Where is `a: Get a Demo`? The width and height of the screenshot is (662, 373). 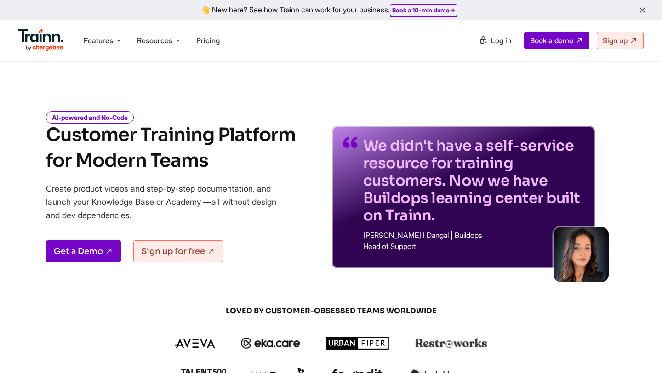 a: Get a Demo is located at coordinates (83, 251).